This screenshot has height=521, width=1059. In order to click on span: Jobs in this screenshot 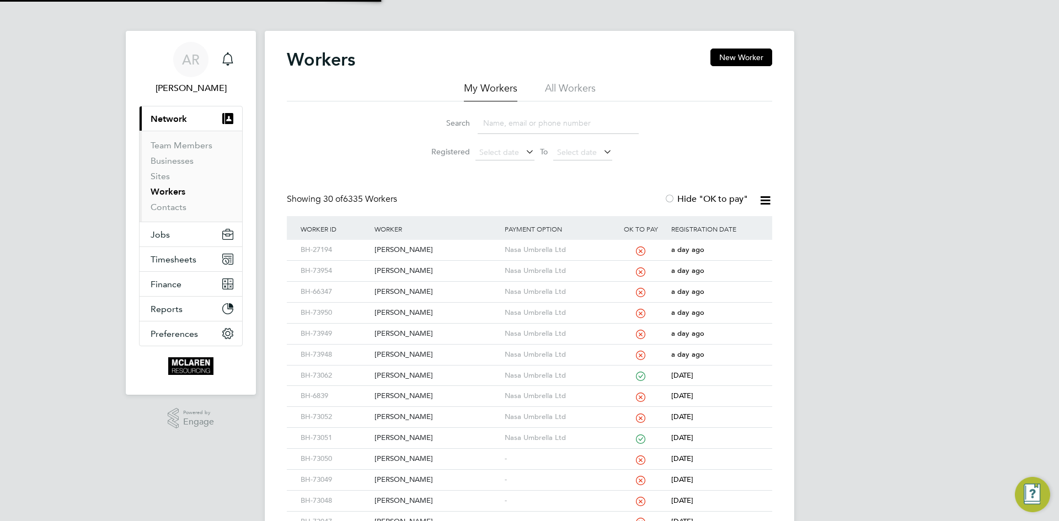, I will do `click(160, 234)`.